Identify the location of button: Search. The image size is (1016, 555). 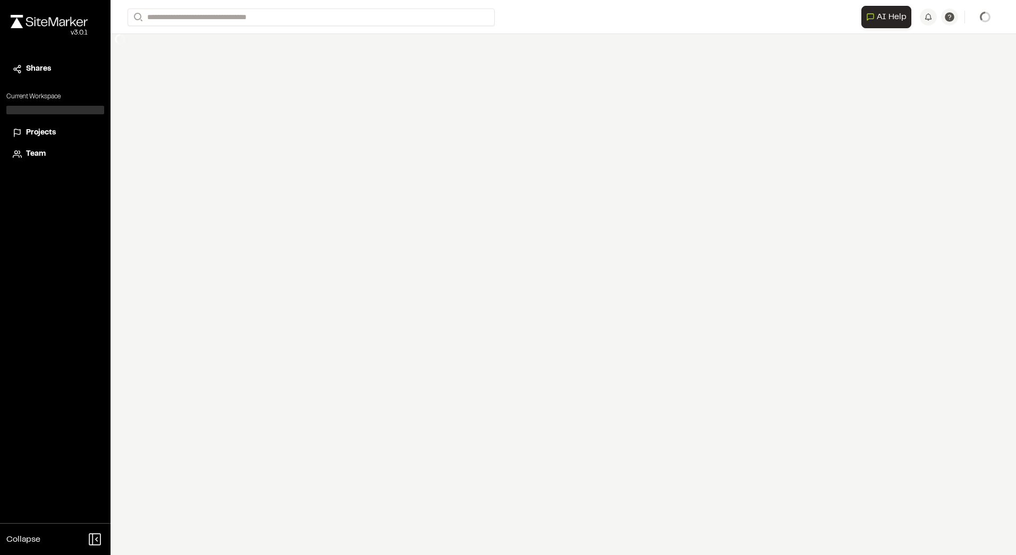
(137, 17).